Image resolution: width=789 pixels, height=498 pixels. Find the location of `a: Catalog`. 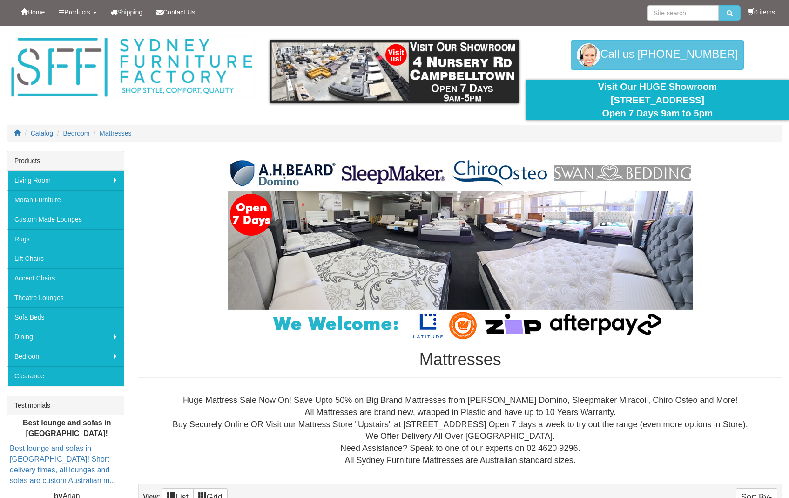

a: Catalog is located at coordinates (42, 133).